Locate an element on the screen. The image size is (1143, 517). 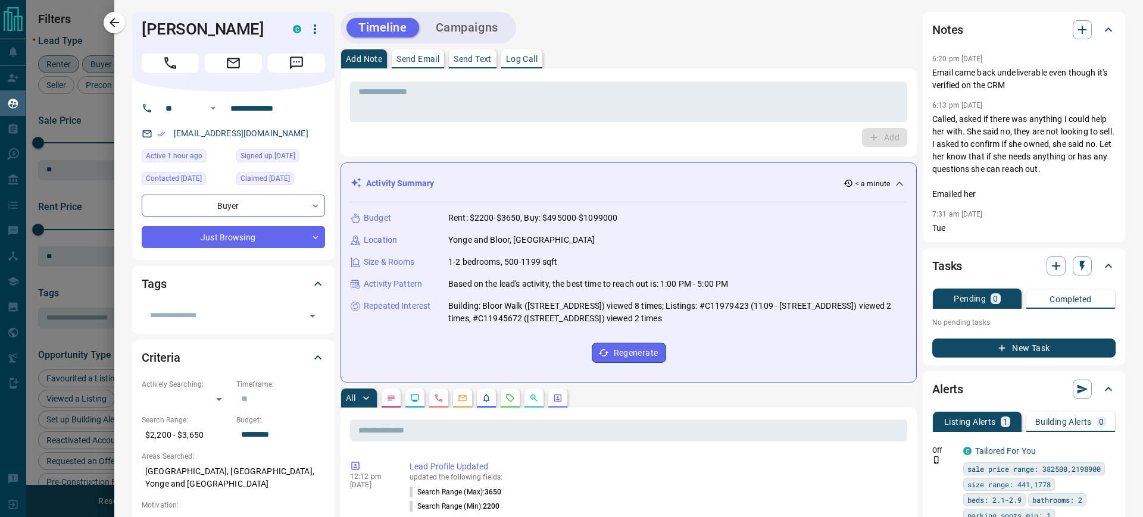
div: Criteria is located at coordinates (233, 358).